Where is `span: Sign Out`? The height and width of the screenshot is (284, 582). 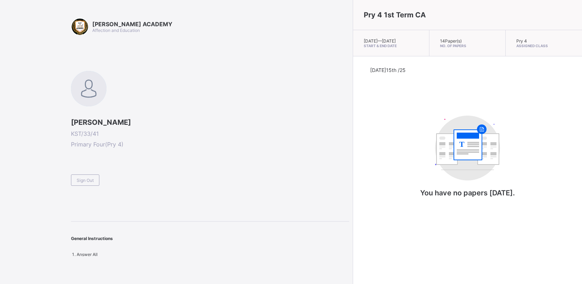
span: Sign Out is located at coordinates (85, 180).